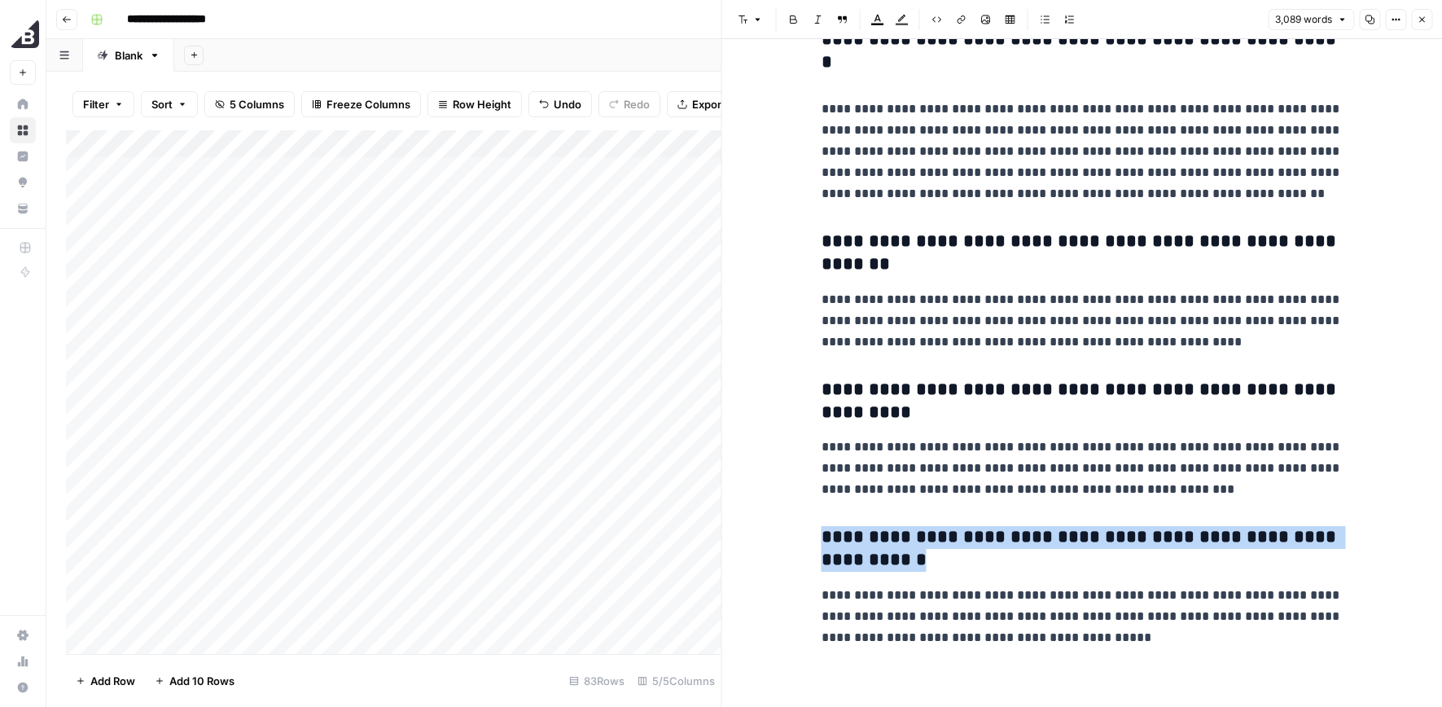 This screenshot has width=1442, height=707. Describe the element at coordinates (23, 104) in the screenshot. I see `a: Home` at that location.